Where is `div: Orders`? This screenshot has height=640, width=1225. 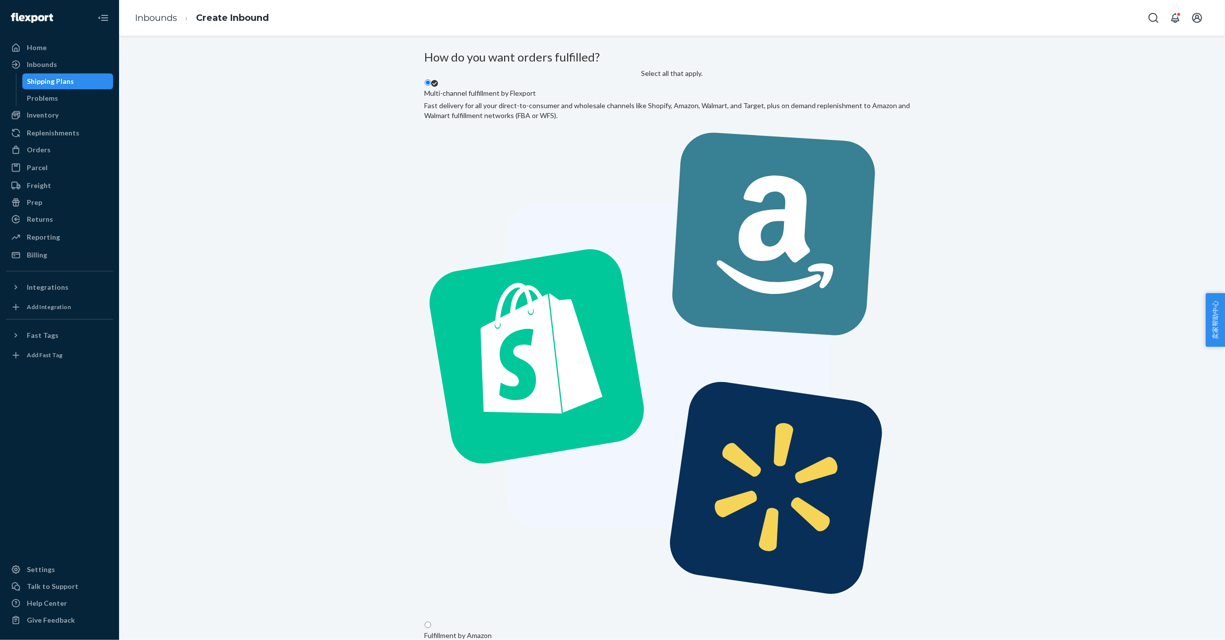
div: Orders is located at coordinates (39, 150).